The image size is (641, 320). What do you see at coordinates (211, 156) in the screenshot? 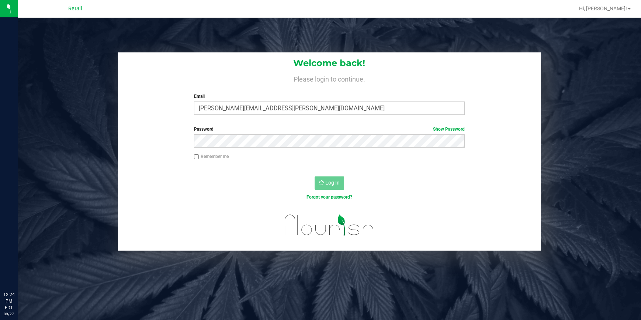
I see `label: Remember me` at bounding box center [211, 156].